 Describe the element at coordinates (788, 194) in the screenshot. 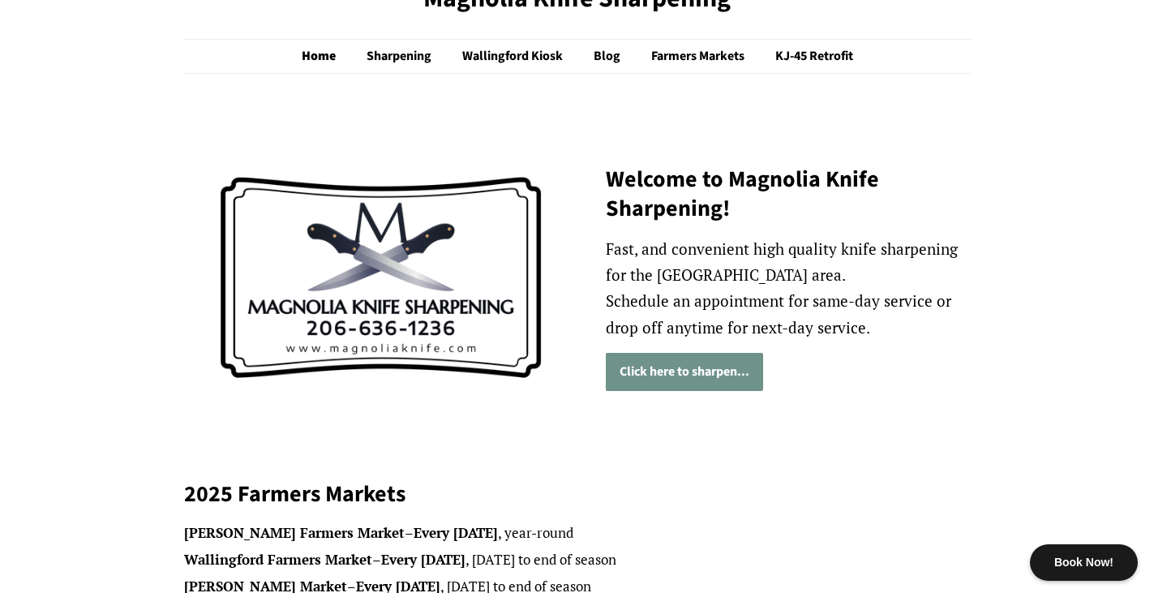

I see `h2: Welcome to Magnolia Knife Sharpening!` at that location.